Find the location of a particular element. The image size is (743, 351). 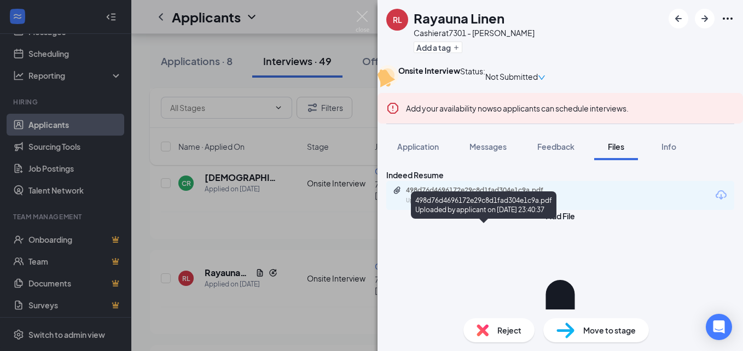

span: so applicants can schedule interviews. is located at coordinates (517, 108).